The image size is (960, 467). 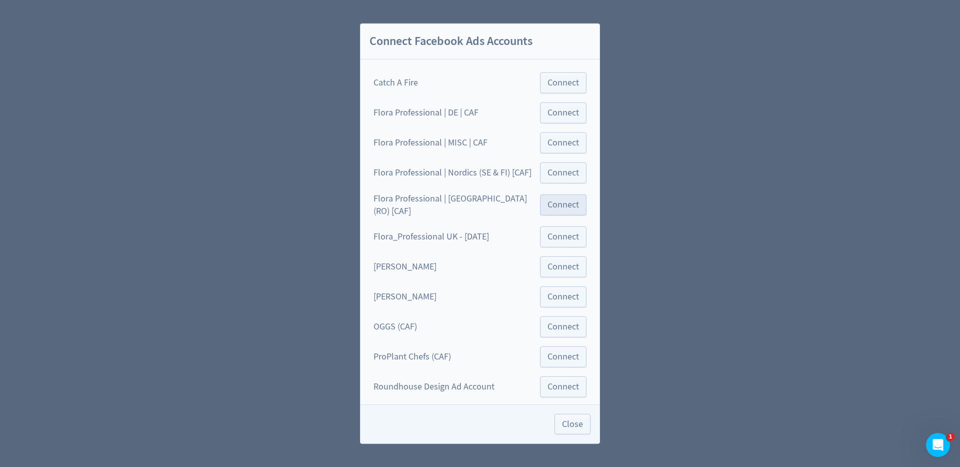 What do you see at coordinates (480, 42) in the screenshot?
I see `h2: Connect Facebook Ads Accounts` at bounding box center [480, 42].